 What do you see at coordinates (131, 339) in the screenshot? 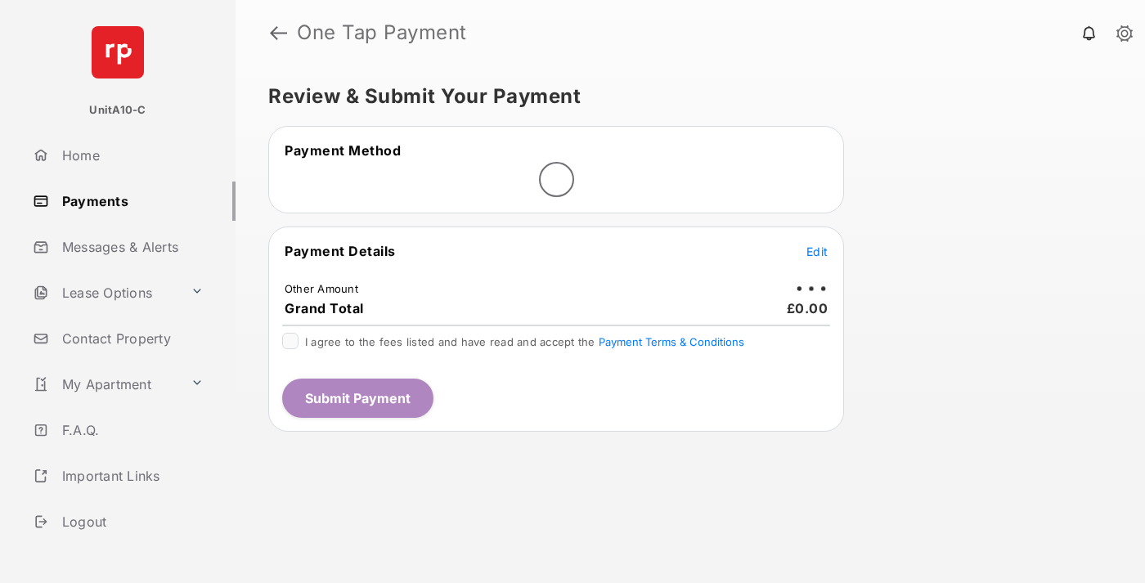
I see `a: Contact Property` at bounding box center [131, 339].